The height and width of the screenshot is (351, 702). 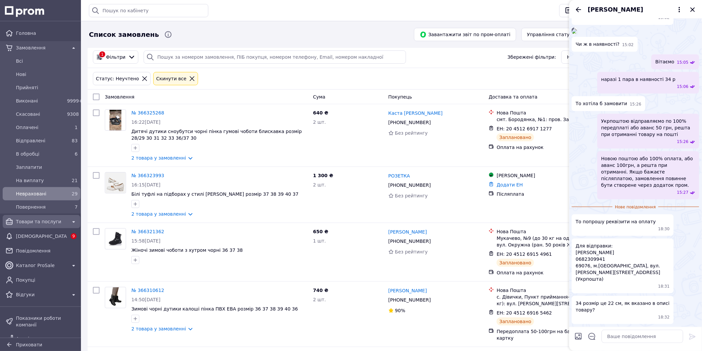 What do you see at coordinates (532, 57) in the screenshot?
I see `span: Збережені фільтри:` at bounding box center [532, 57].